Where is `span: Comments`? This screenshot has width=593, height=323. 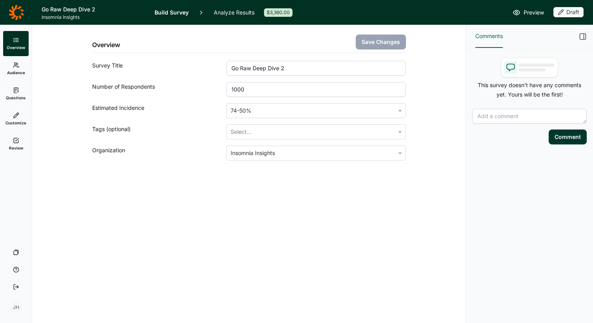 span: Comments is located at coordinates (489, 36).